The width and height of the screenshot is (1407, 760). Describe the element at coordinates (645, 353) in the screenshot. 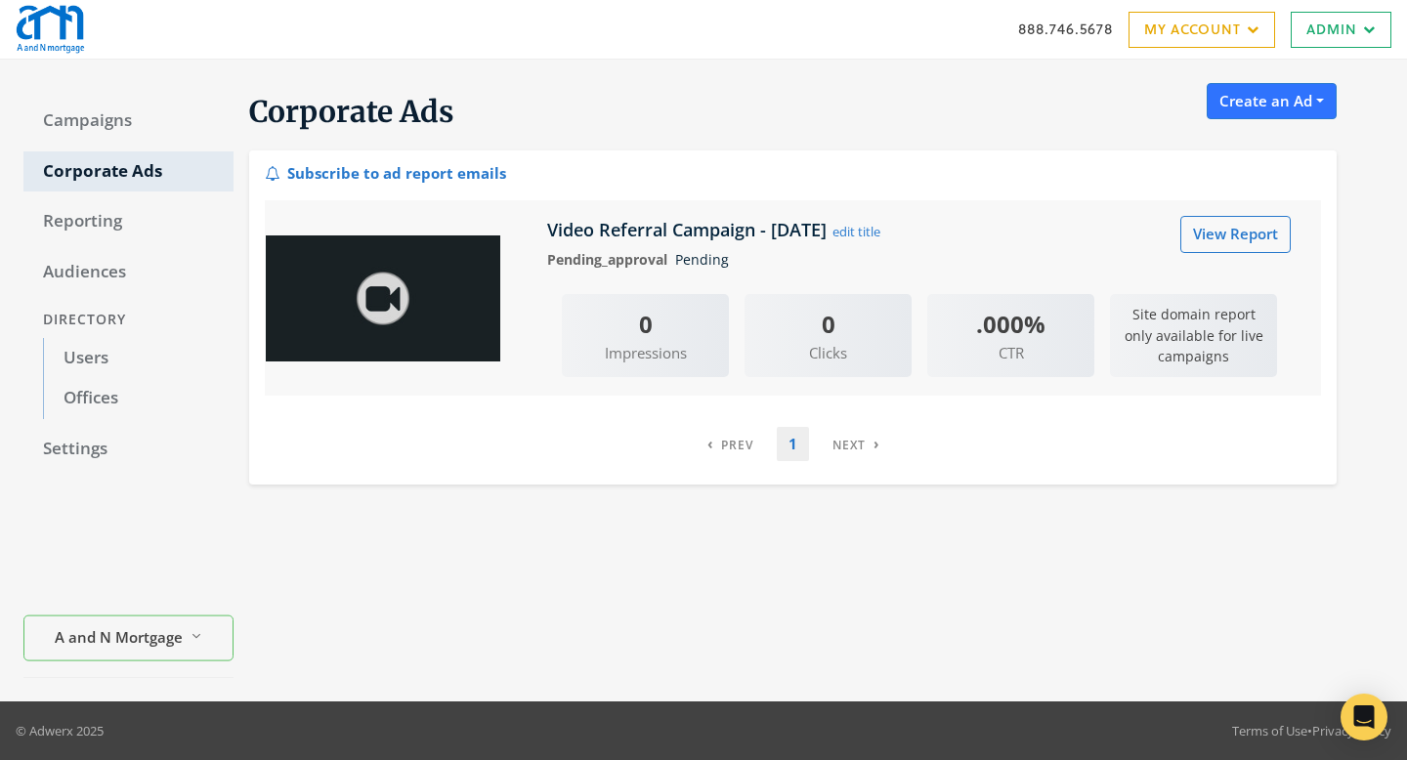

I see `span: Impressions` at that location.